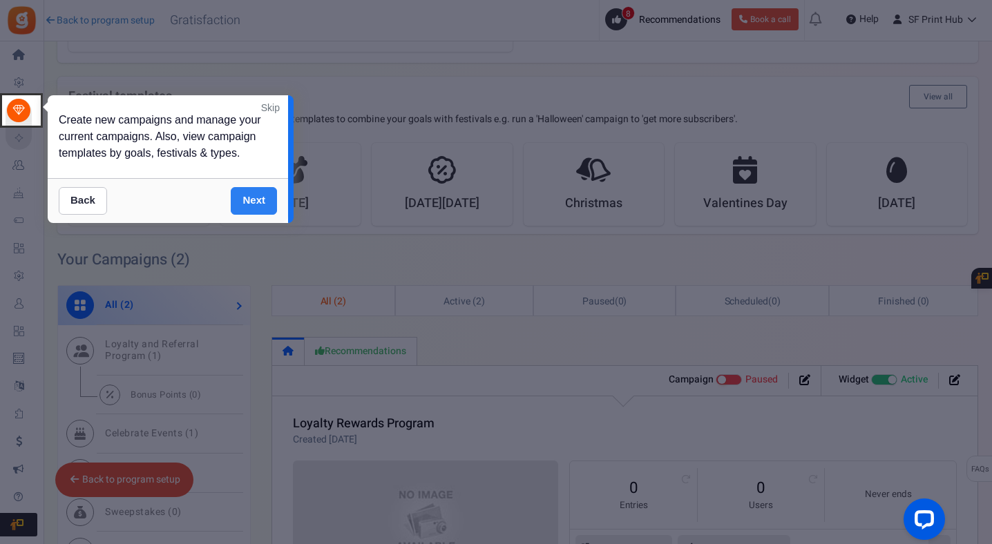  What do you see at coordinates (254, 201) in the screenshot?
I see `a: Next` at bounding box center [254, 201].